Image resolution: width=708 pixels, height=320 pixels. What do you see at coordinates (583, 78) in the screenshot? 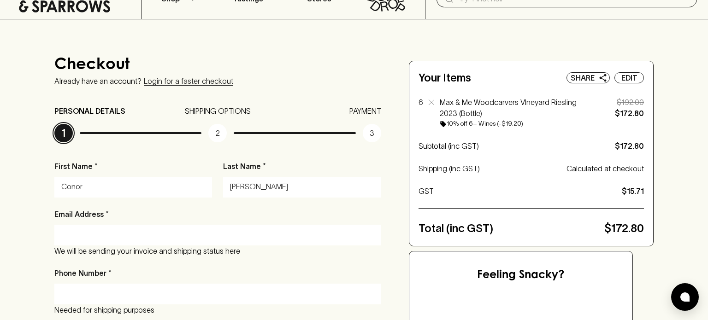
I see `p: Share` at bounding box center [583, 78].